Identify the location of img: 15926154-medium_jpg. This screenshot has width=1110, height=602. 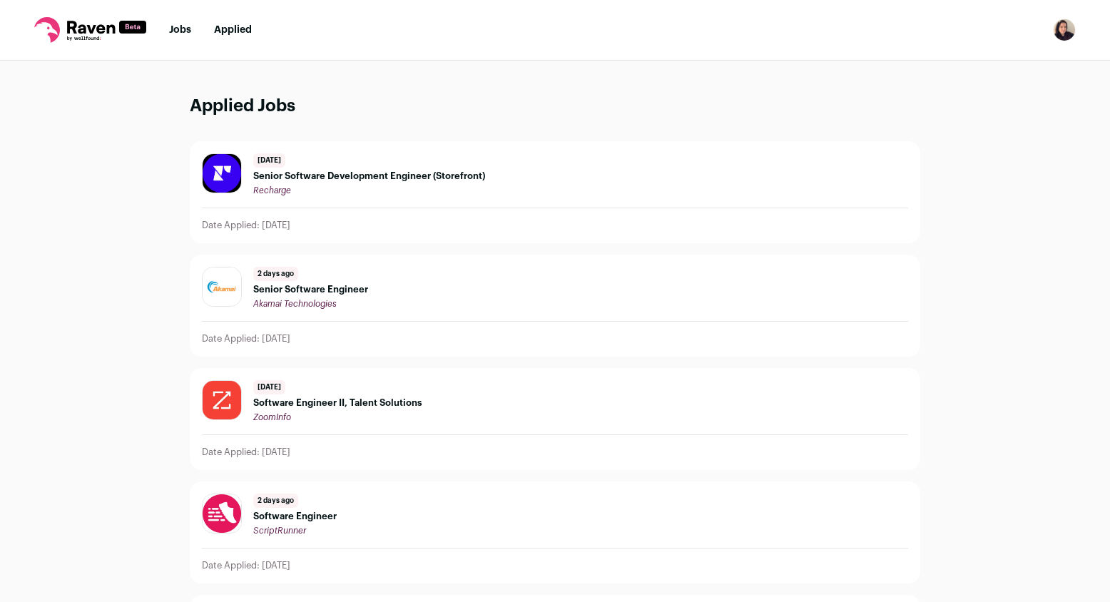
(1065, 30).